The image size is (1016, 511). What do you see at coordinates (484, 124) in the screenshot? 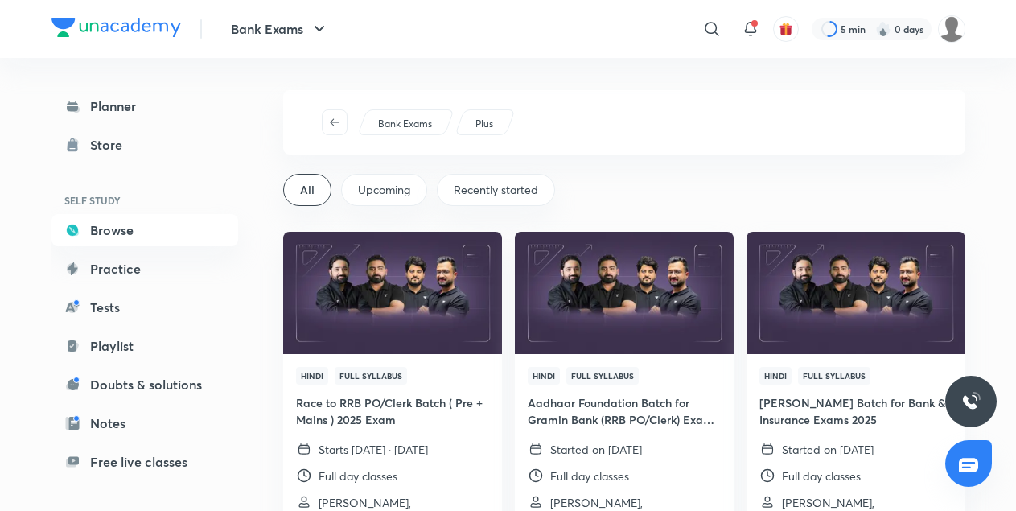
I see `a: Plus` at bounding box center [484, 124].